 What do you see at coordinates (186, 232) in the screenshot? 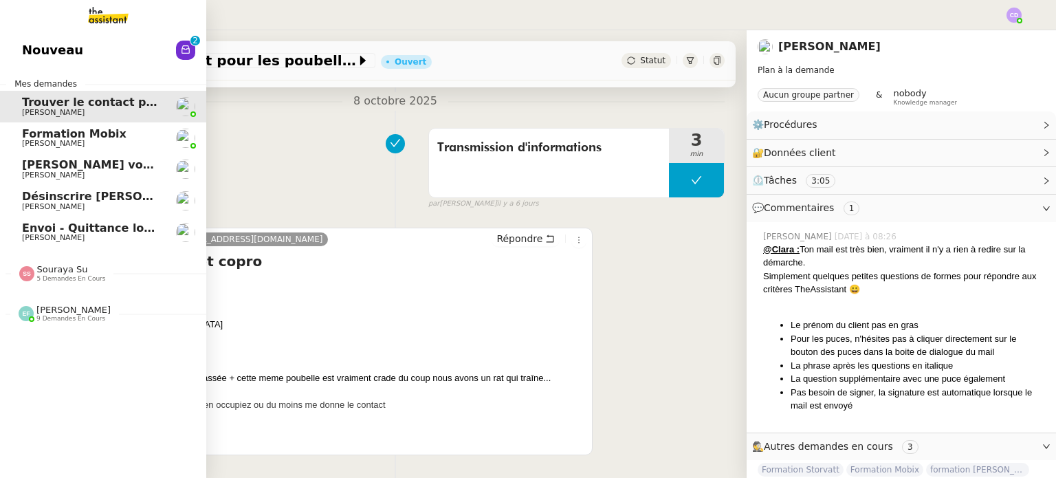
I see `img: users%2Fcg0wpspRGgZe0XbNoeZQnTjfCDy1%2Favatar%2Fguigui.jpg` at bounding box center [186, 232].